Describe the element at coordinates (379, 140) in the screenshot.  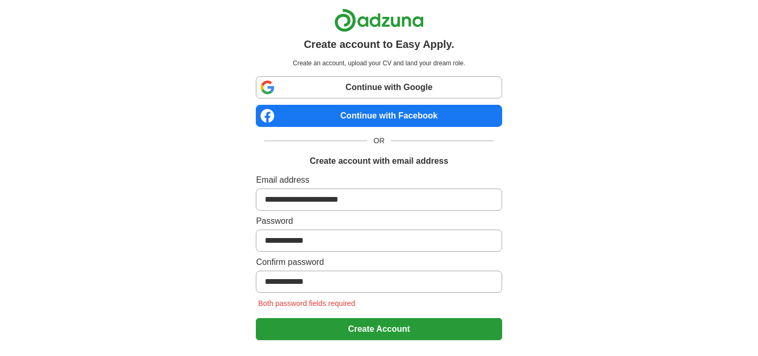
I see `span: OR` at that location.